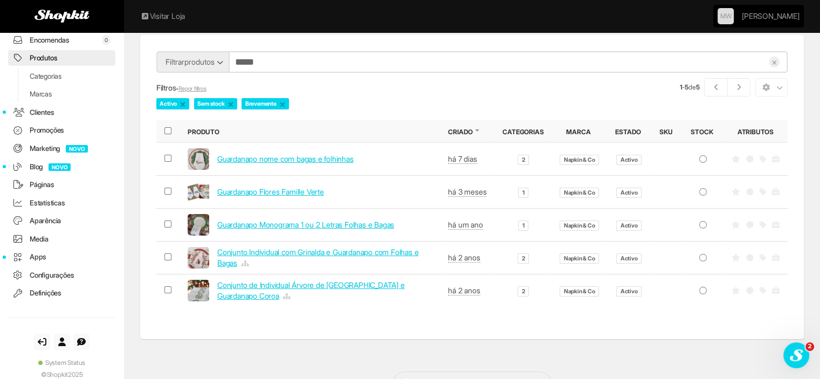 The width and height of the screenshot is (820, 379). Describe the element at coordinates (61, 203) in the screenshot. I see `a: Estatísticas` at that location.